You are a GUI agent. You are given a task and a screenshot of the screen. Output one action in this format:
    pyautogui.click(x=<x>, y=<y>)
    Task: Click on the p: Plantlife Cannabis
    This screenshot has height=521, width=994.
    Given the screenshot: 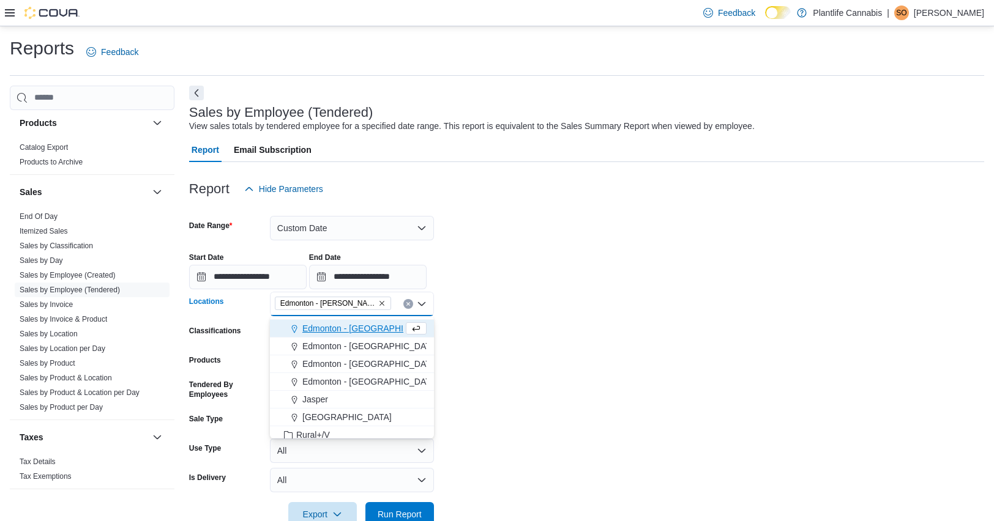 What is the action you would take?
    pyautogui.click(x=847, y=13)
    